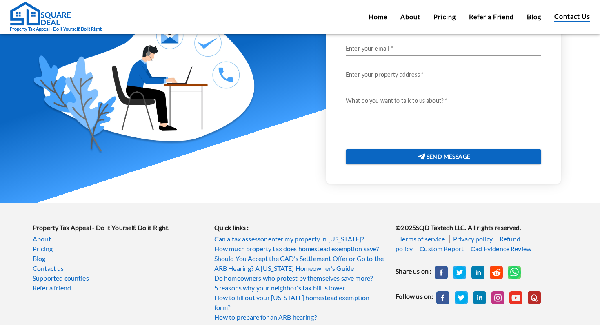 The height and width of the screenshot is (325, 600). I want to click on a: Do homeowners who protest by themselves save more?, so click(300, 278).